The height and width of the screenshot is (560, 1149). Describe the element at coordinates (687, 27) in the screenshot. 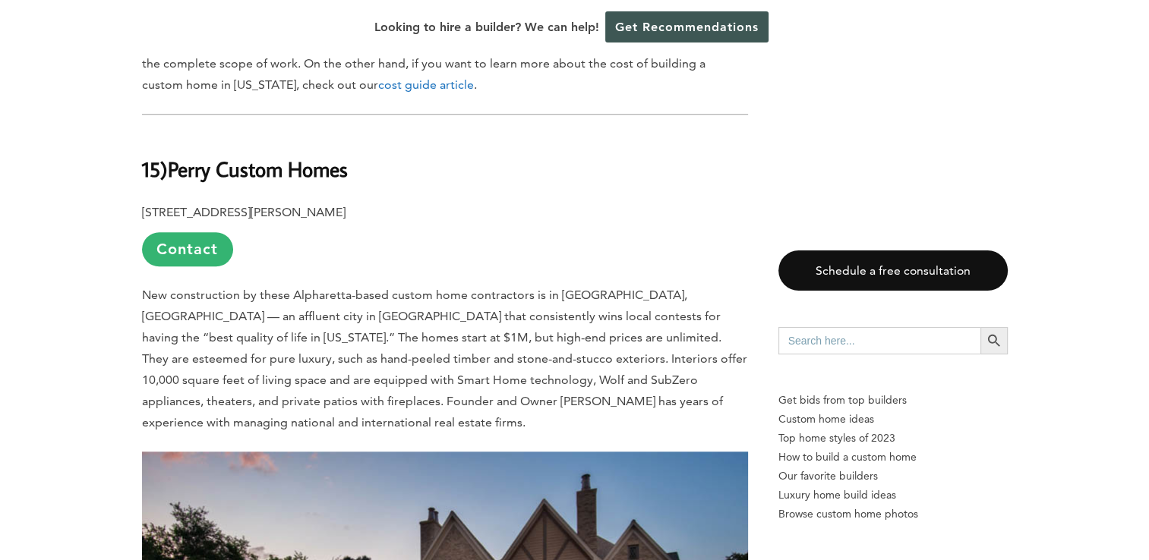

I see `a: Get Recommendations` at that location.